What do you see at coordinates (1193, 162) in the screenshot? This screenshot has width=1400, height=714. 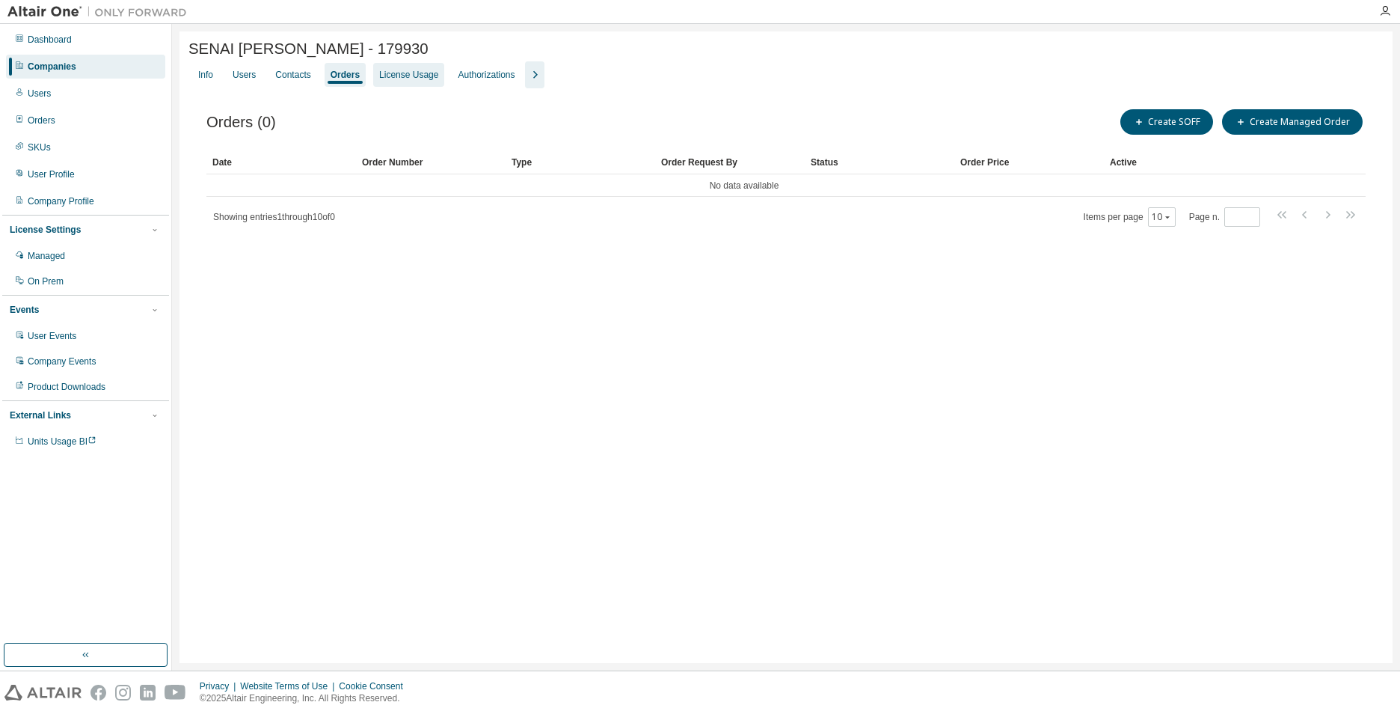 I see `div: Active` at bounding box center [1193, 162].